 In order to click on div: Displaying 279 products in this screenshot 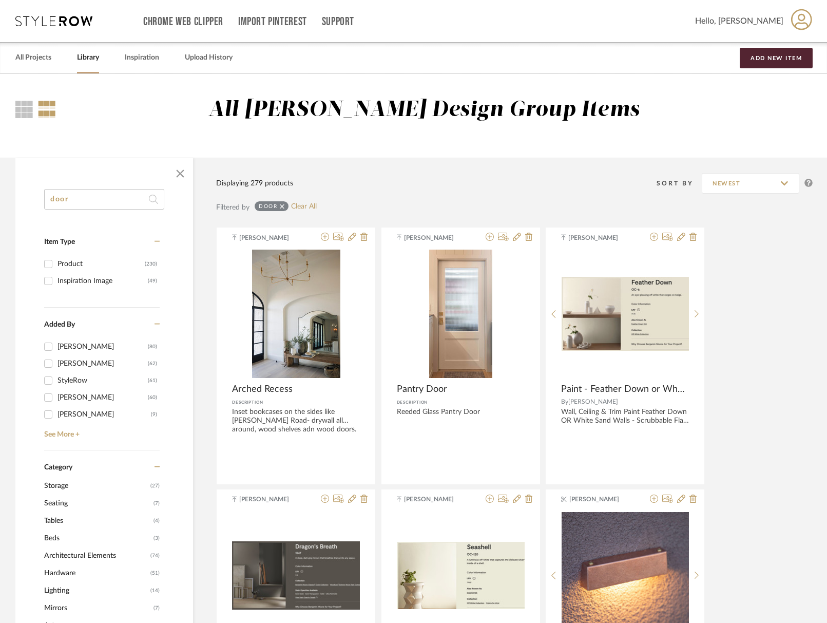, I will do `click(255, 183)`.